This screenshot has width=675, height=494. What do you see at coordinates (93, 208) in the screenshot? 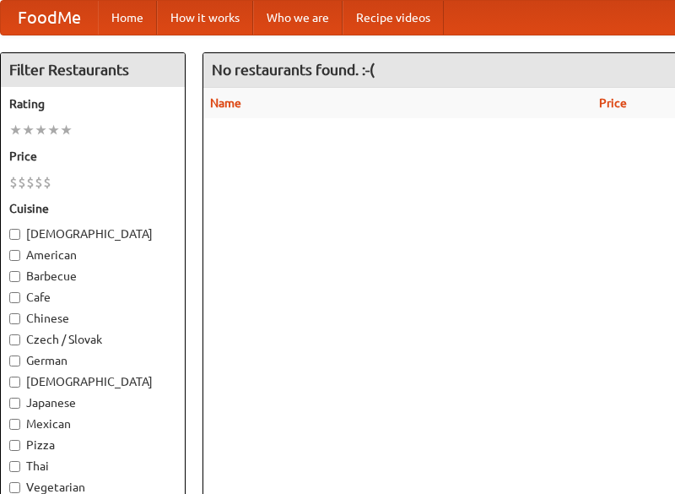
I see `h5: Cuisine` at bounding box center [93, 208].